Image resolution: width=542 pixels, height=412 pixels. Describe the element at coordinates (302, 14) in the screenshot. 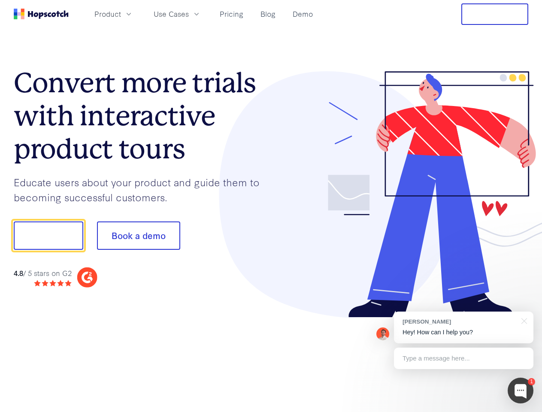

I see `a: Demo` at that location.